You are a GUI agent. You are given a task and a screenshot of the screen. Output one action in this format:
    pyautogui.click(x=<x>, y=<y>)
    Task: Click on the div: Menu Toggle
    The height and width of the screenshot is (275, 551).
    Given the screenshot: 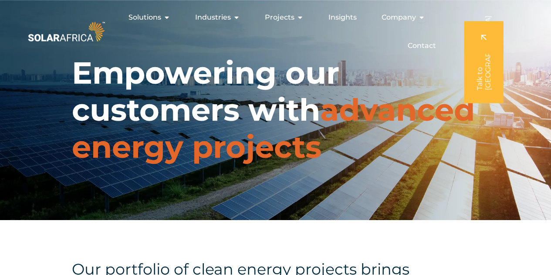 What is the action you would take?
    pyautogui.click(x=275, y=31)
    